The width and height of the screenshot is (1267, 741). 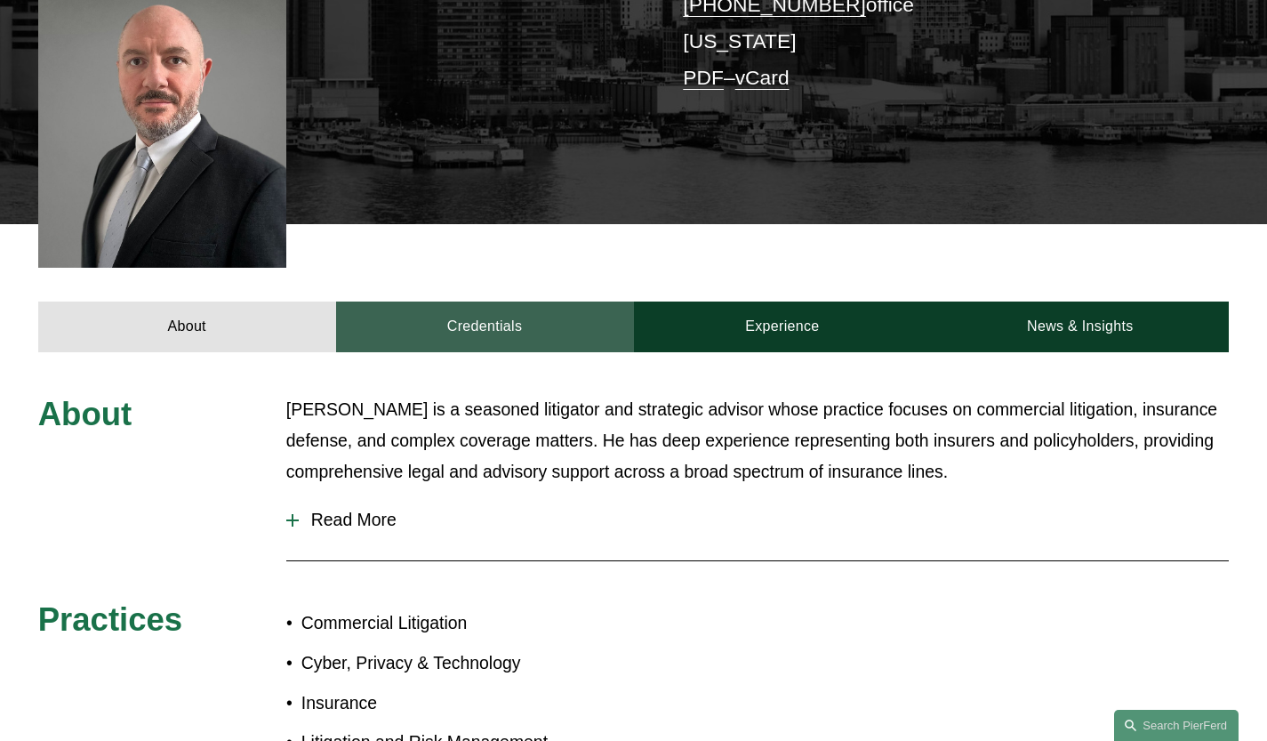 I want to click on a: vCard, so click(x=762, y=77).